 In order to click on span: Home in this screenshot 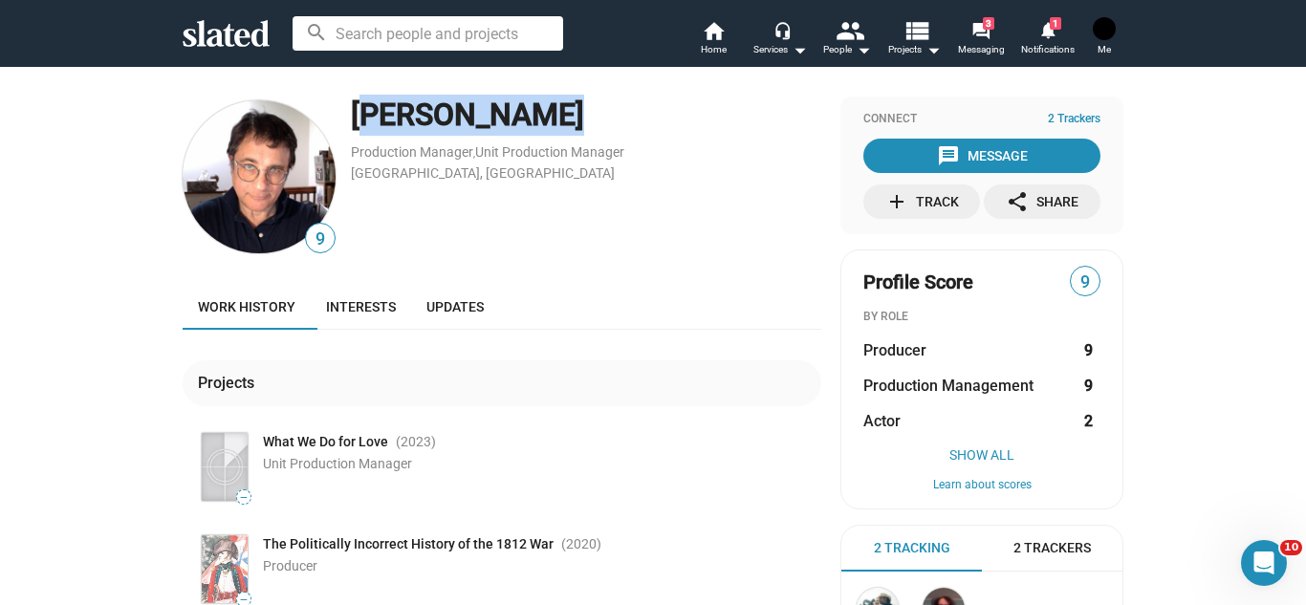, I will do `click(713, 50)`.